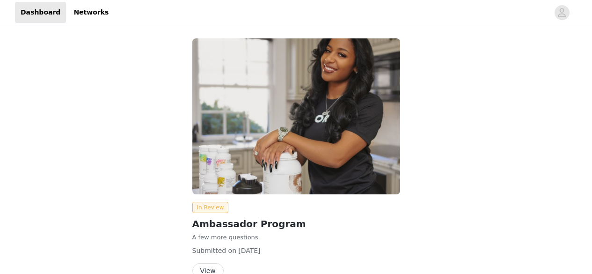 The height and width of the screenshot is (274, 592). Describe the element at coordinates (211, 207) in the screenshot. I see `span: In Review` at that location.